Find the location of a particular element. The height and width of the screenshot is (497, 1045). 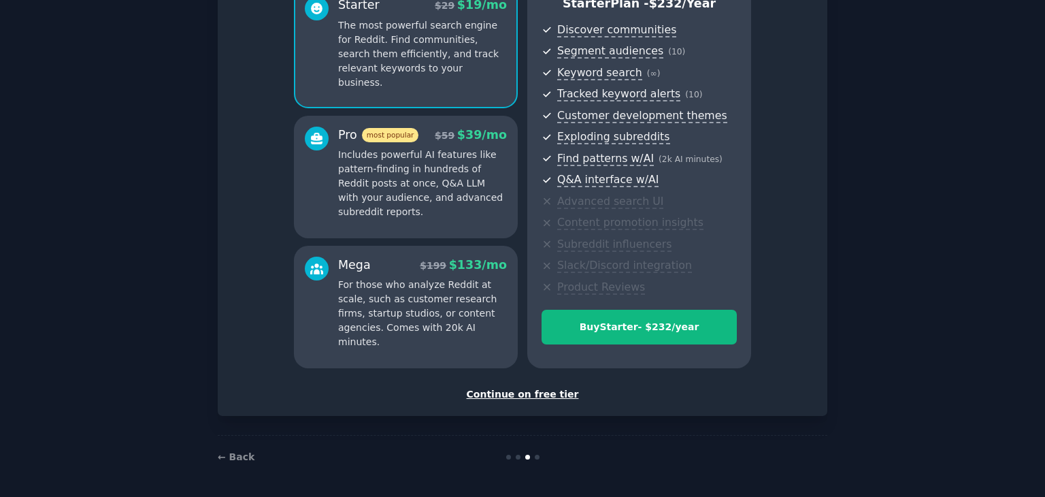

div: Mega is located at coordinates (354, 265).